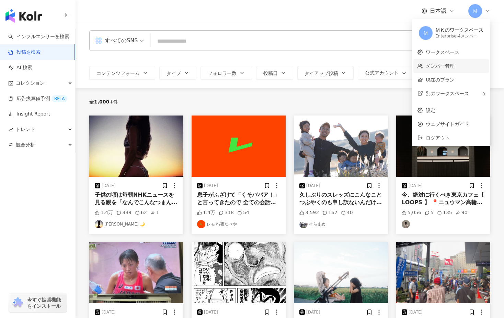  Describe the element at coordinates (275, 73) in the screenshot. I see `button: 投稿日` at that location.